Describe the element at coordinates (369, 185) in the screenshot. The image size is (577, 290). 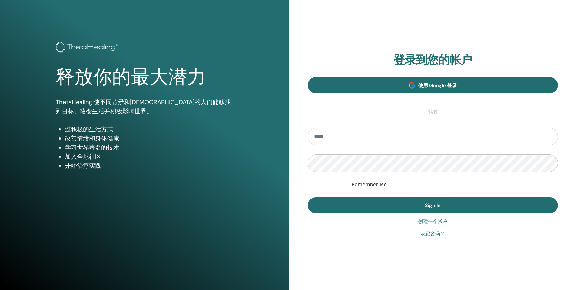
I see `label: Remember Me` at that location.